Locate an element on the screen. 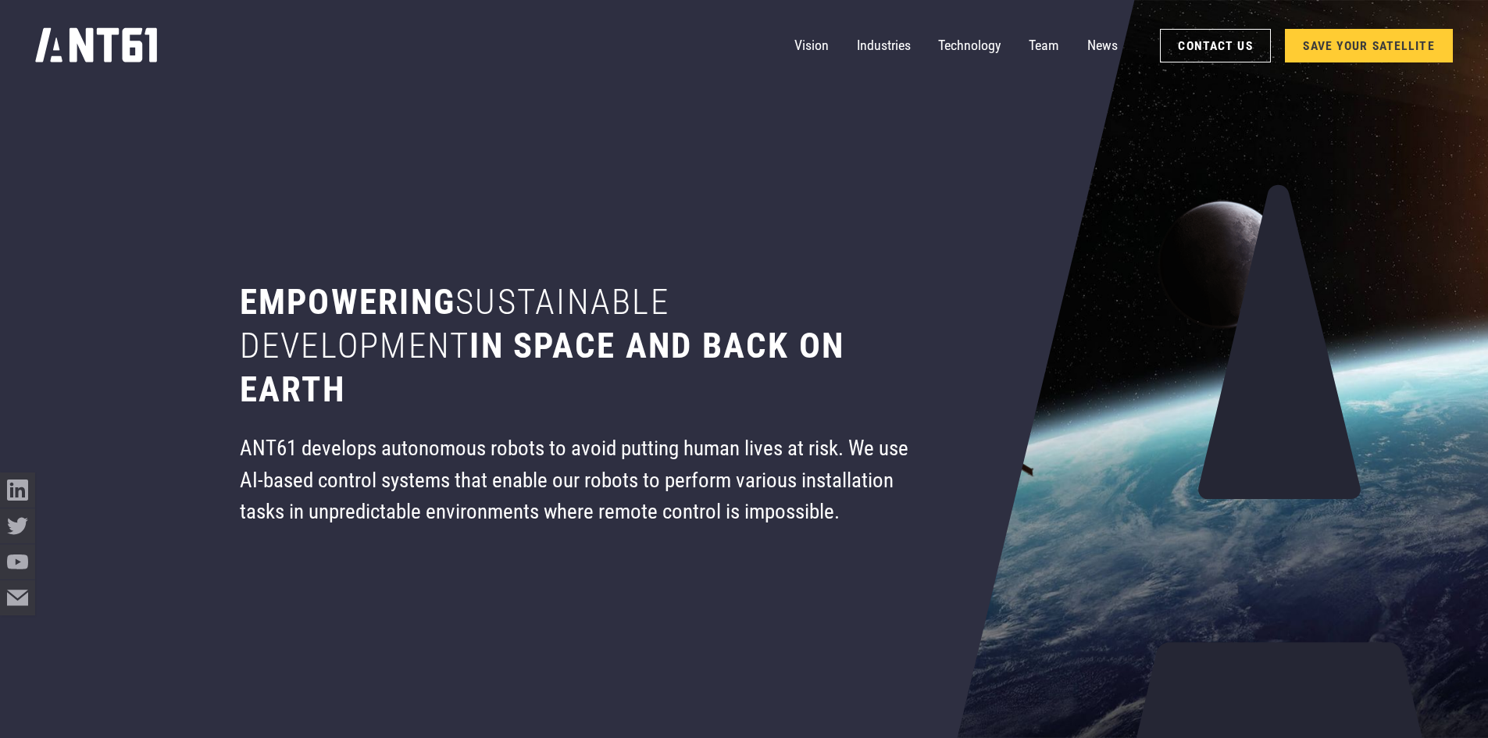 This screenshot has width=1488, height=738. a: Contact Us is located at coordinates (1216, 45).